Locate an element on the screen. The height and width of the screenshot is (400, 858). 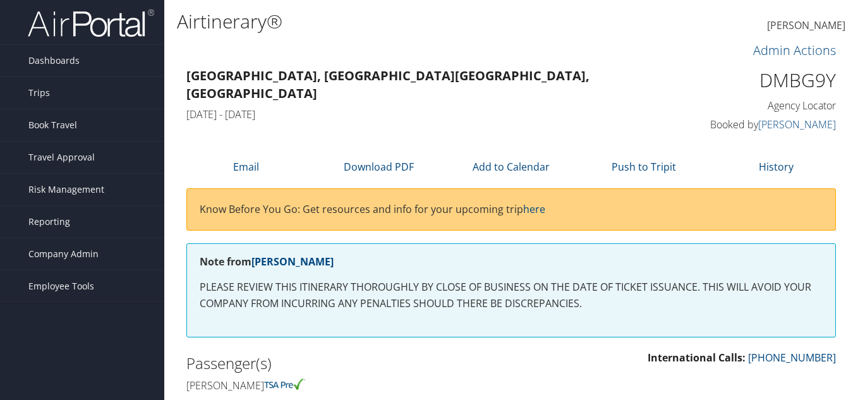
span: Trips is located at coordinates (39, 93).